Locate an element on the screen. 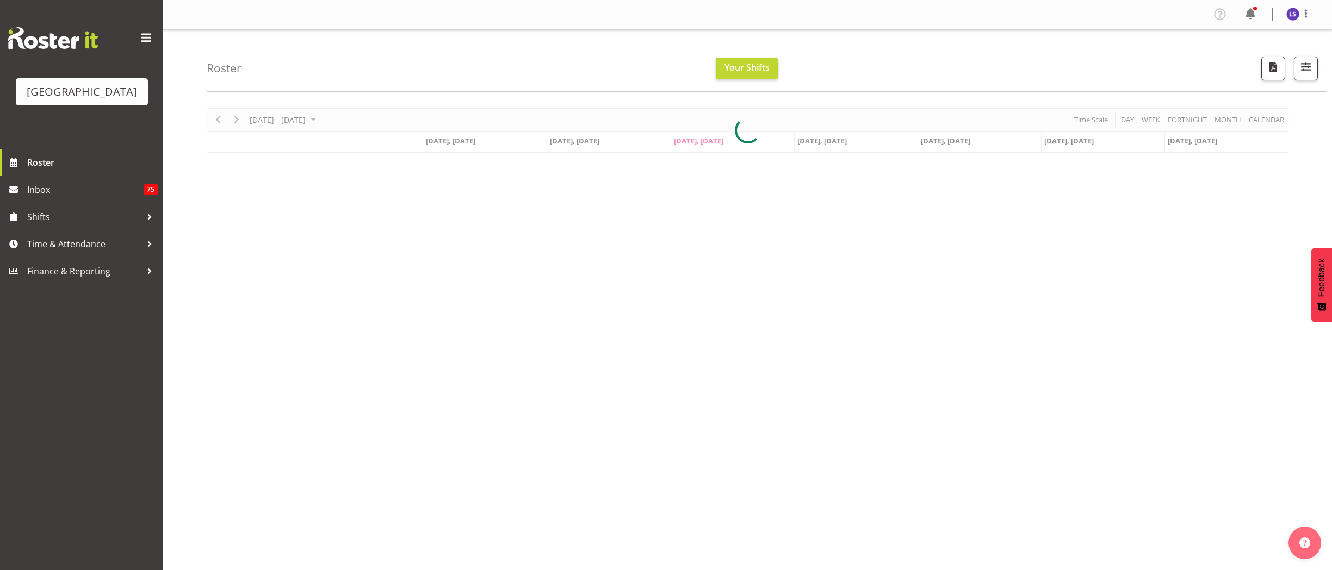  span: Inbox is located at coordinates (85, 190).